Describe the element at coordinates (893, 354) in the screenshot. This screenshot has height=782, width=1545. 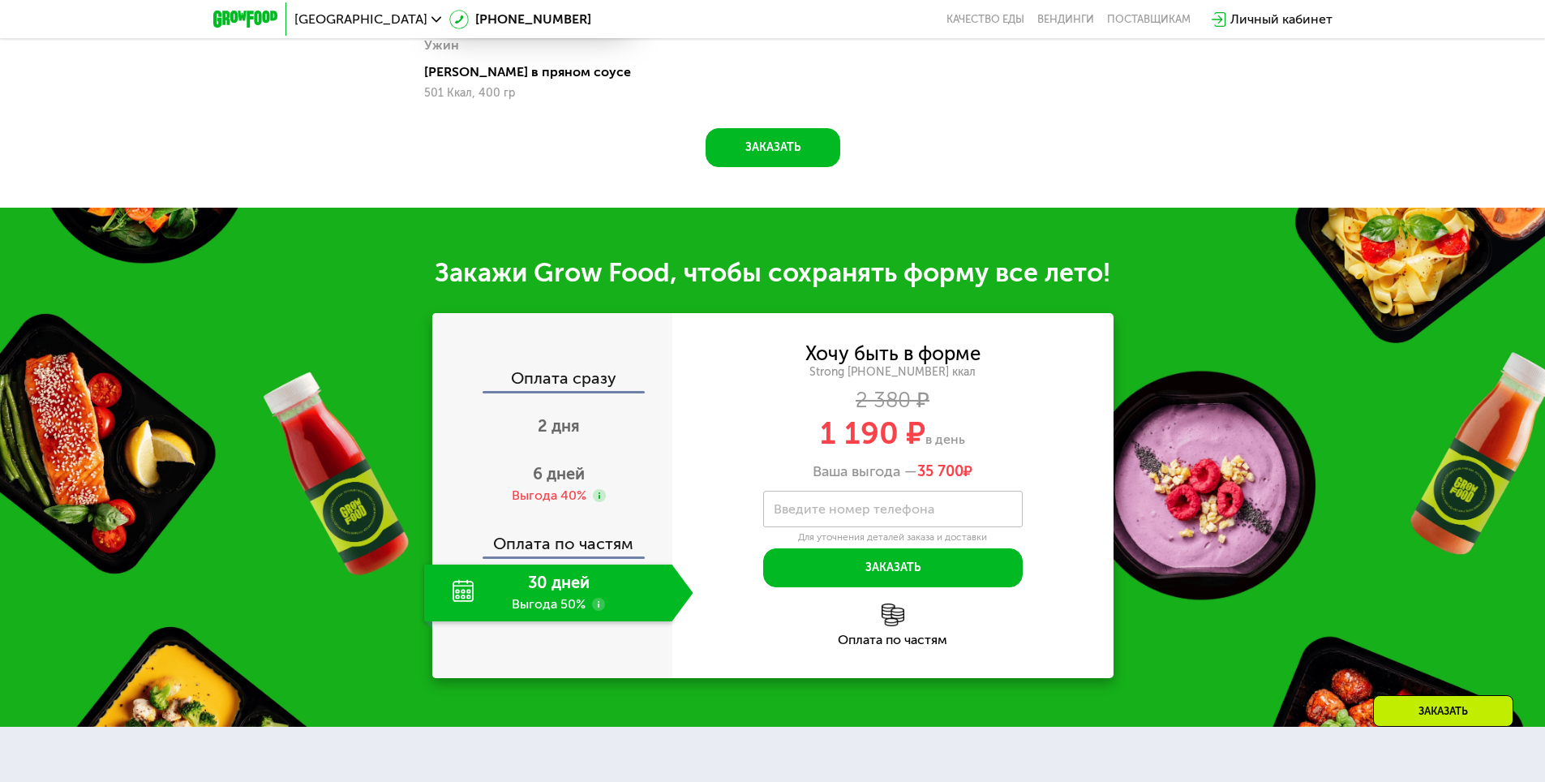
I see `div: Хочу быть в форме` at that location.